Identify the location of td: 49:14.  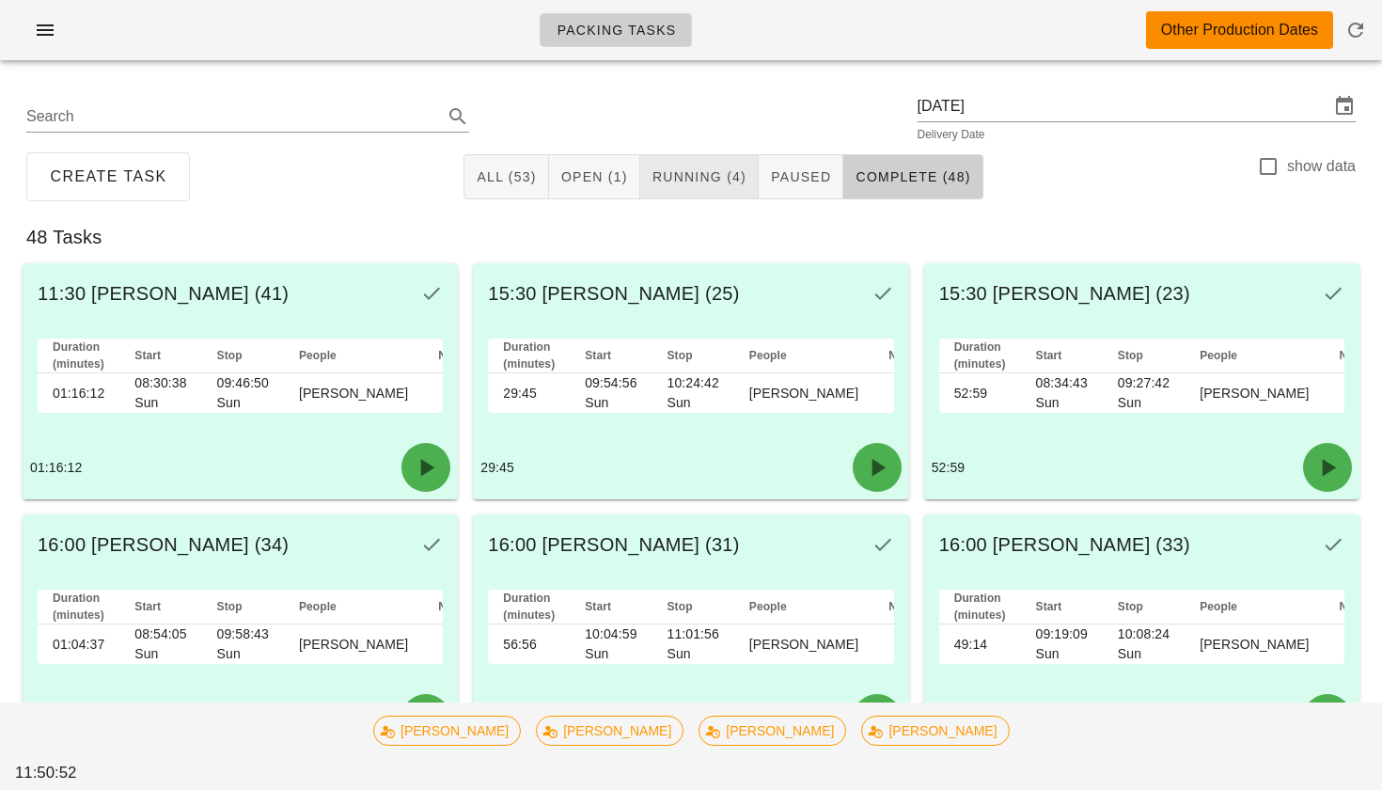
(979, 644).